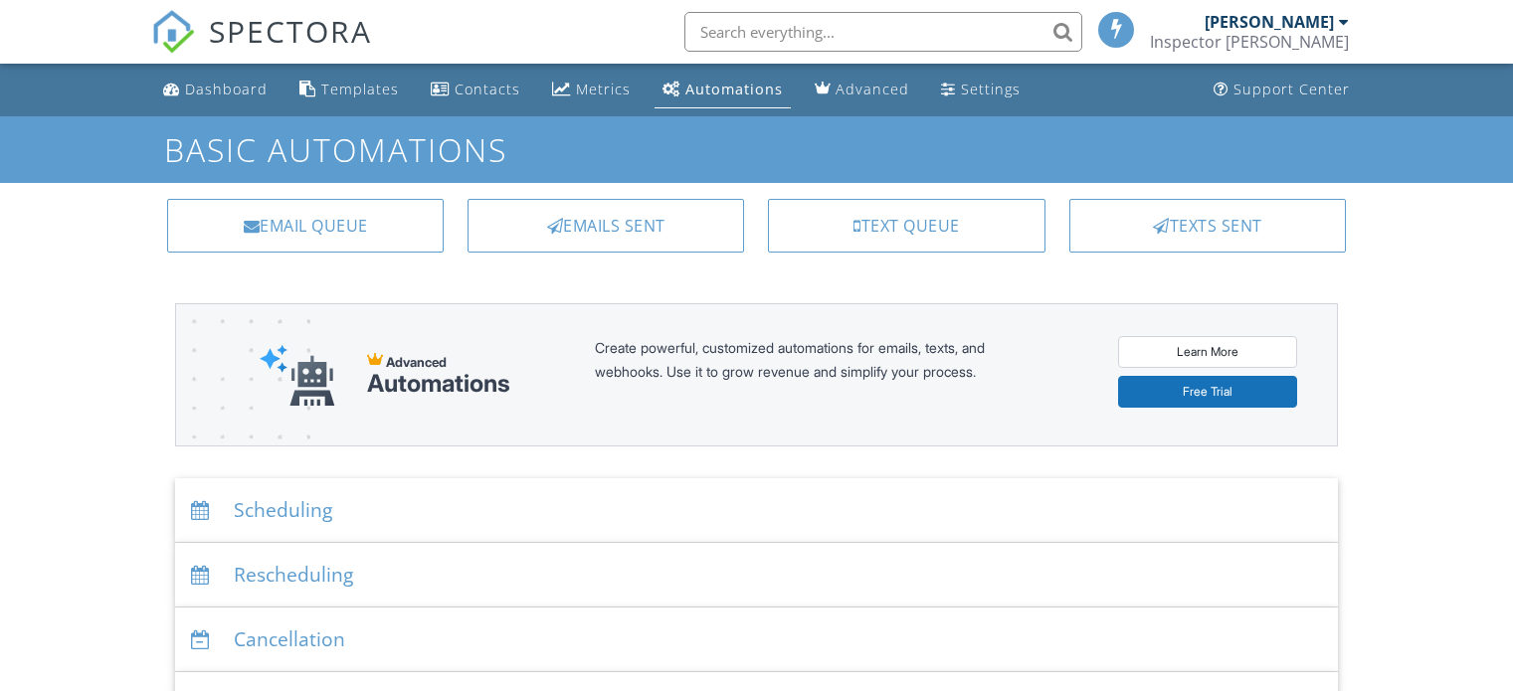 The height and width of the screenshot is (691, 1513). I want to click on div: Scheduling, so click(756, 510).